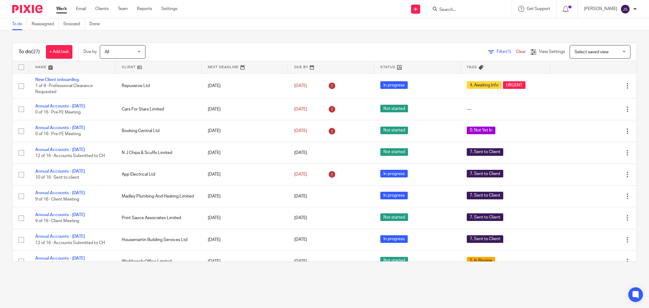  Describe the element at coordinates (538, 9) in the screenshot. I see `span: Get Support` at that location.